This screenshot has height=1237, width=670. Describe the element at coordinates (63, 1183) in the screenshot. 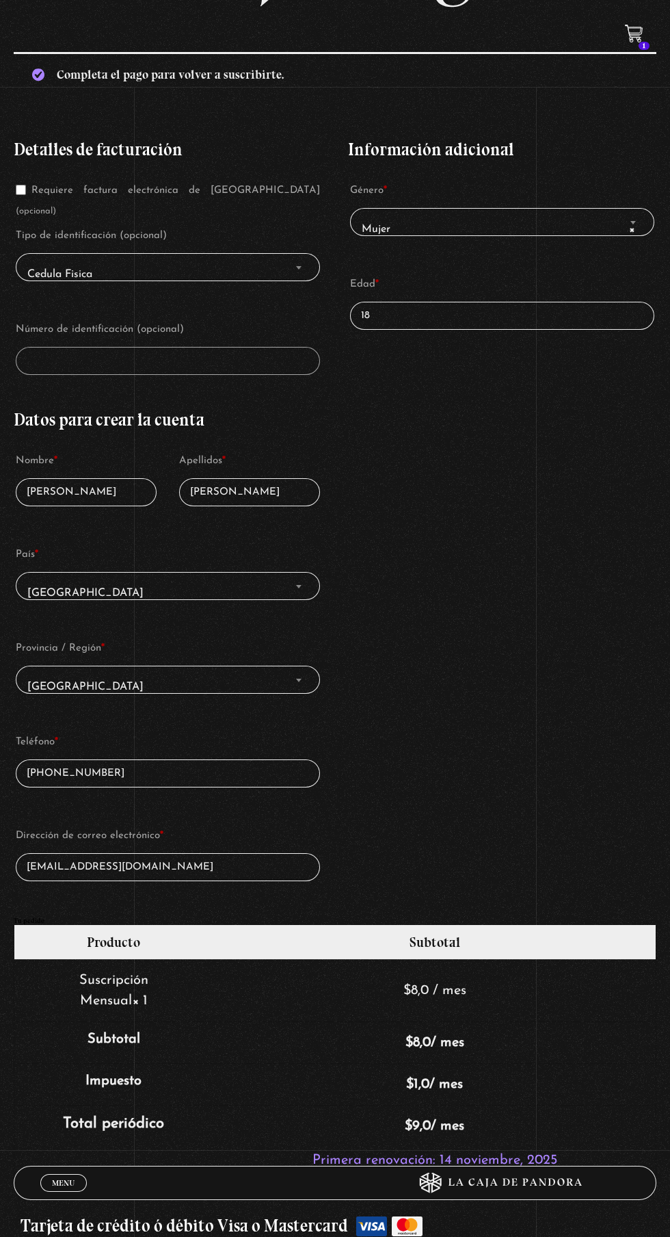

I see `span: Menu` at that location.